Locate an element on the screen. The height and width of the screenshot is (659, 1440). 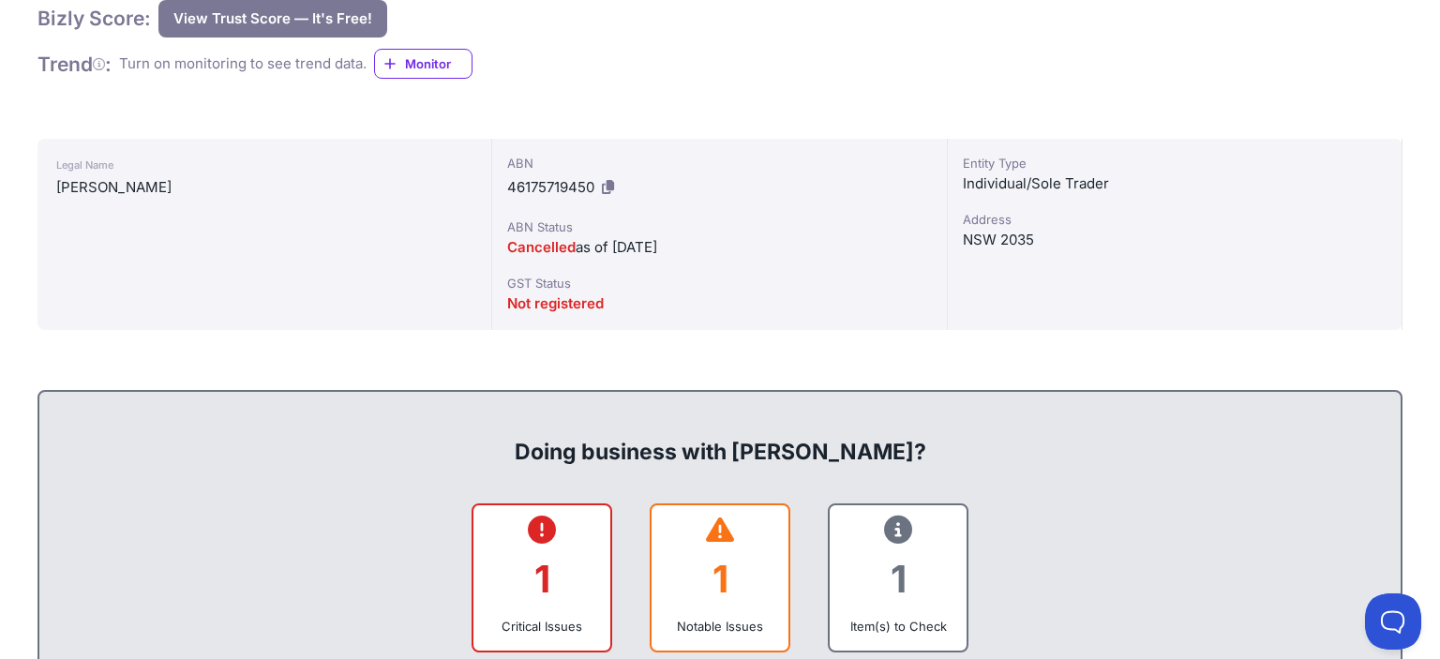
div: ABN is located at coordinates (719, 163).